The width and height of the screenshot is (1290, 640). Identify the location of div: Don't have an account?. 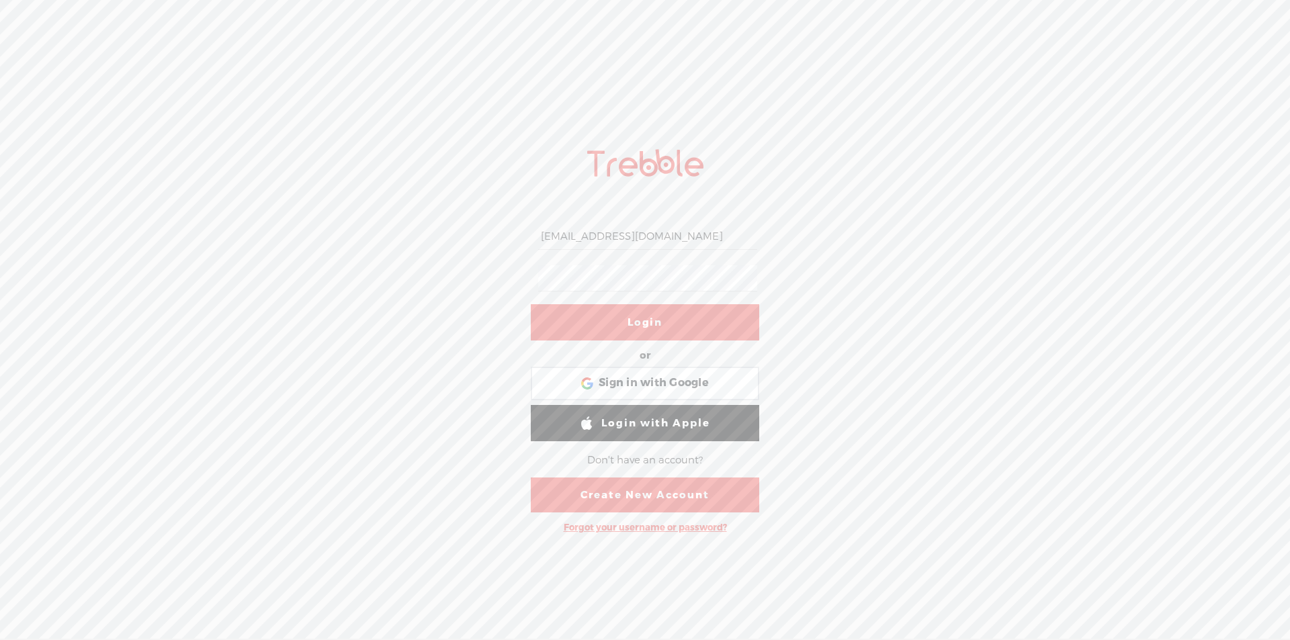
(645, 461).